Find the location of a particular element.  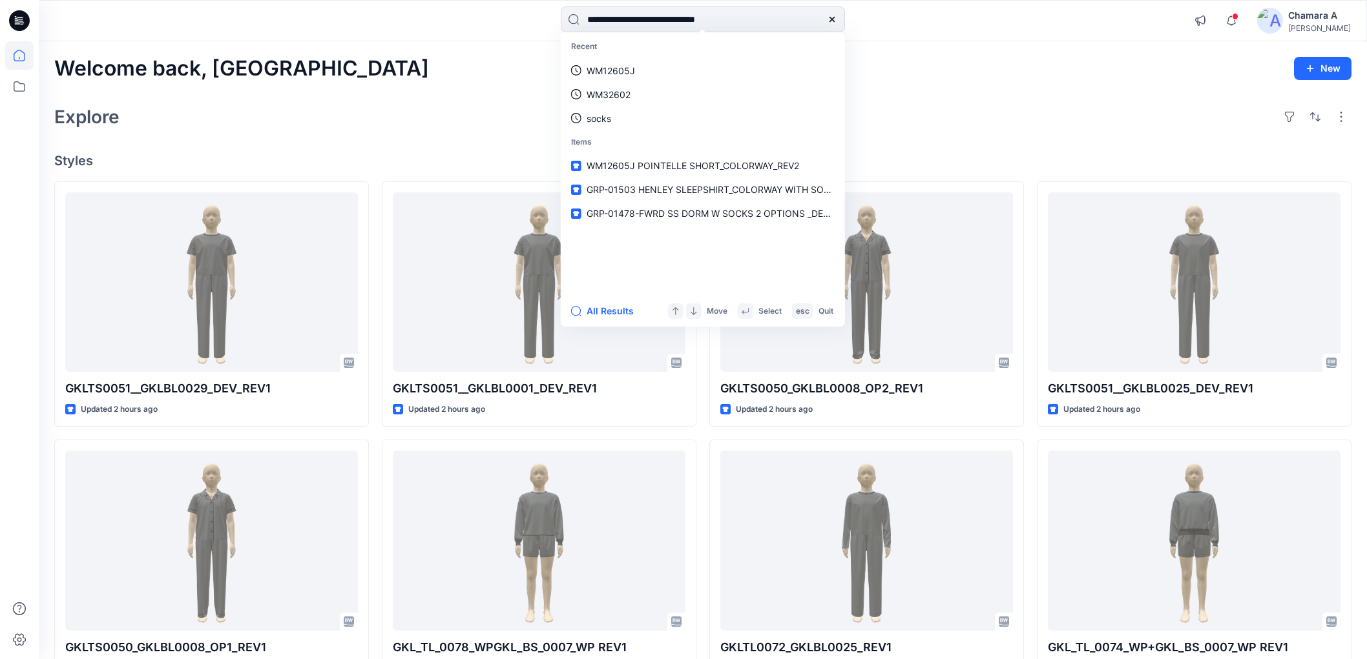

p: Select is located at coordinates (770, 311).